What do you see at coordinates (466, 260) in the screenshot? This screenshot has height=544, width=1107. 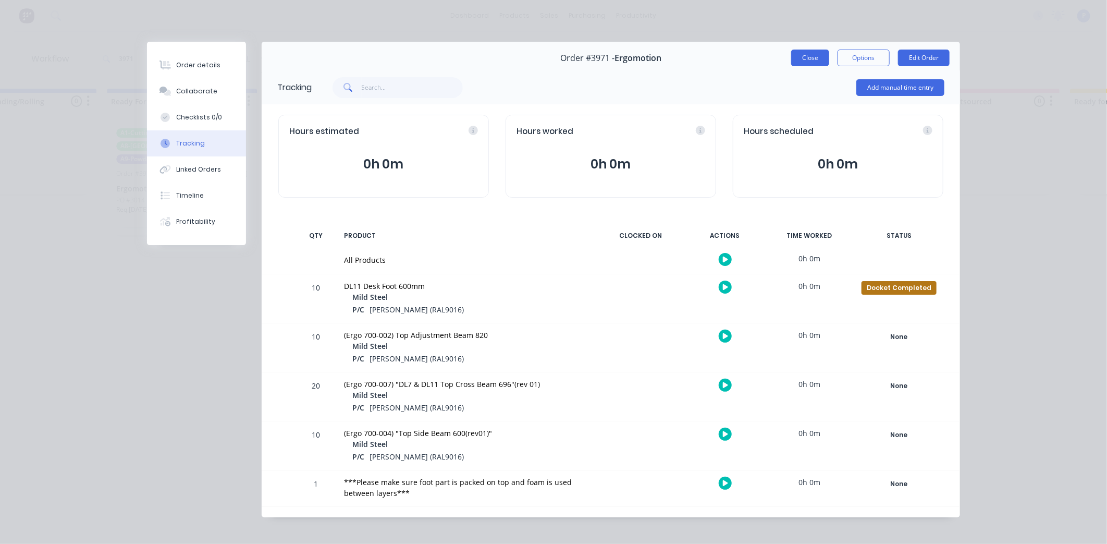 I see `div: All Products` at bounding box center [466, 260].